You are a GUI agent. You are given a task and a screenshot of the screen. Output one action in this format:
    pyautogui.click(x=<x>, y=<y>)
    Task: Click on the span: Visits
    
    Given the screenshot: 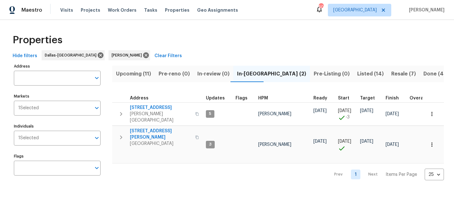 What is the action you would take?
    pyautogui.click(x=67, y=10)
    